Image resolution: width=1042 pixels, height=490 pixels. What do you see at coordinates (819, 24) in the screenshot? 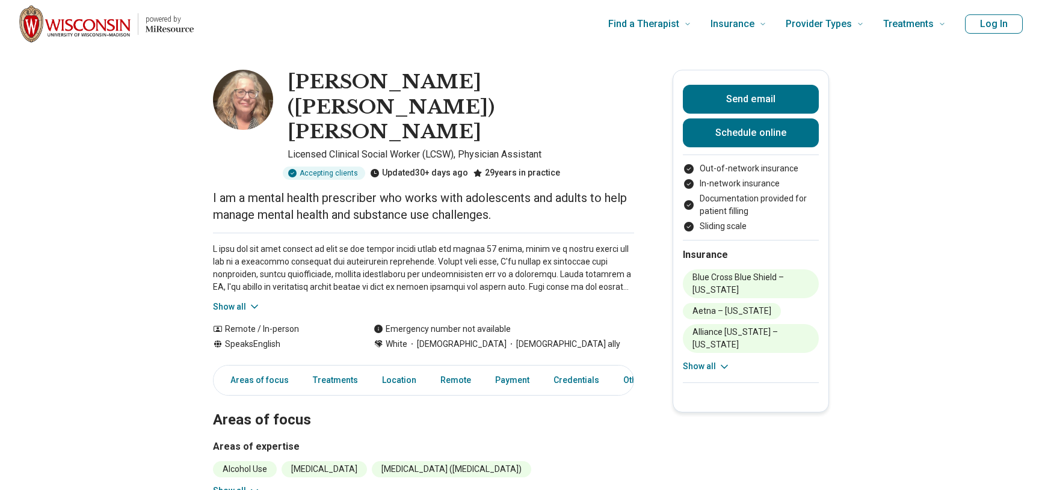
I see `span: Provider Types` at bounding box center [819, 24].